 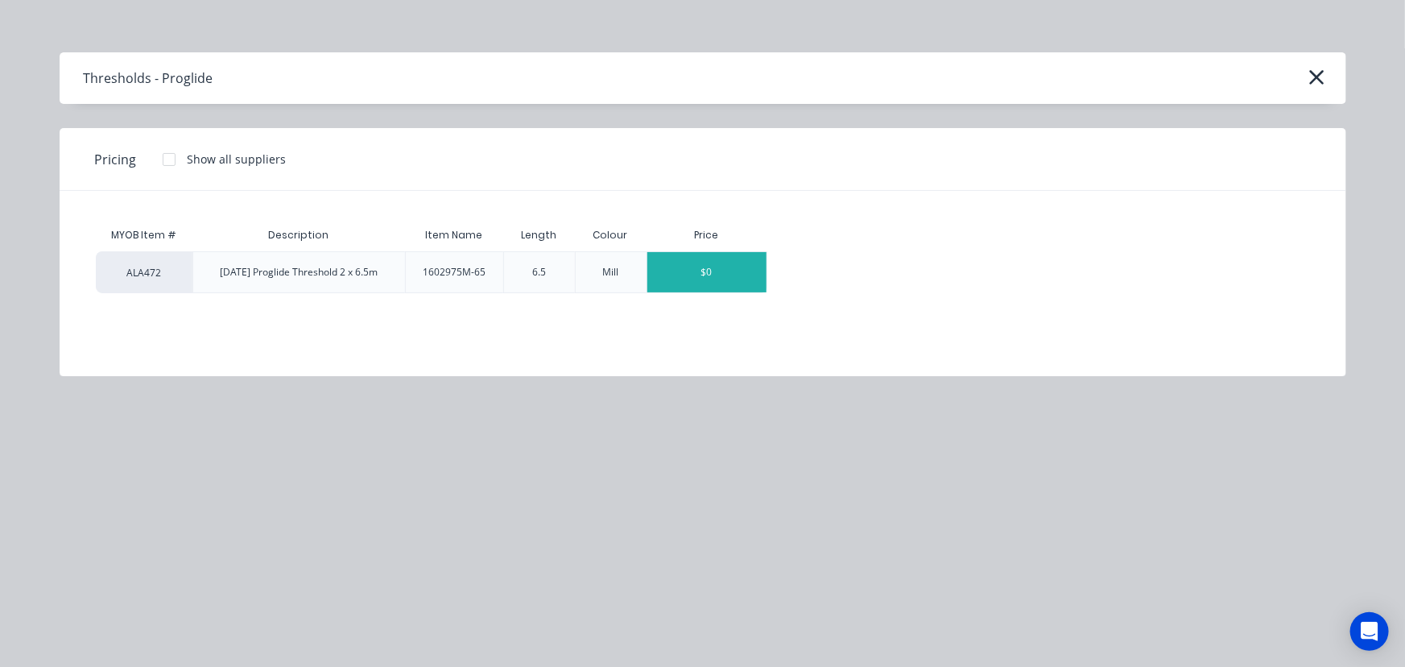 I want to click on span: Pricing, so click(x=116, y=159).